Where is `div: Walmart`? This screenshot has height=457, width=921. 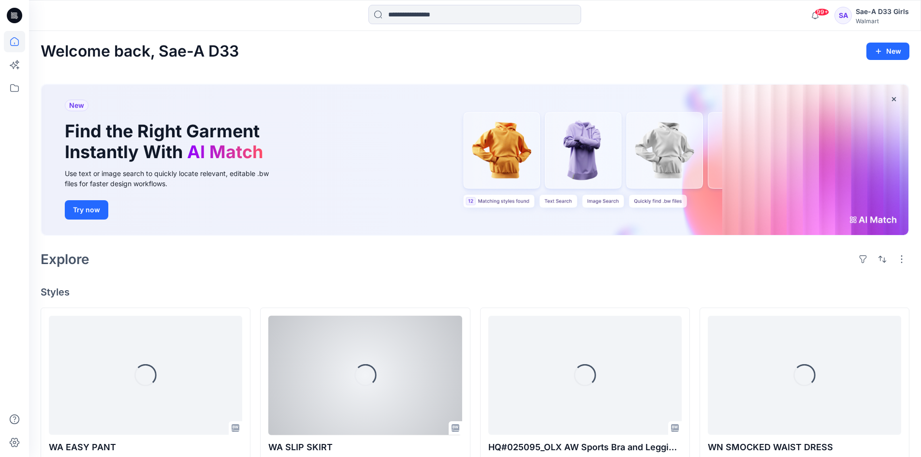
div: Walmart is located at coordinates (883, 21).